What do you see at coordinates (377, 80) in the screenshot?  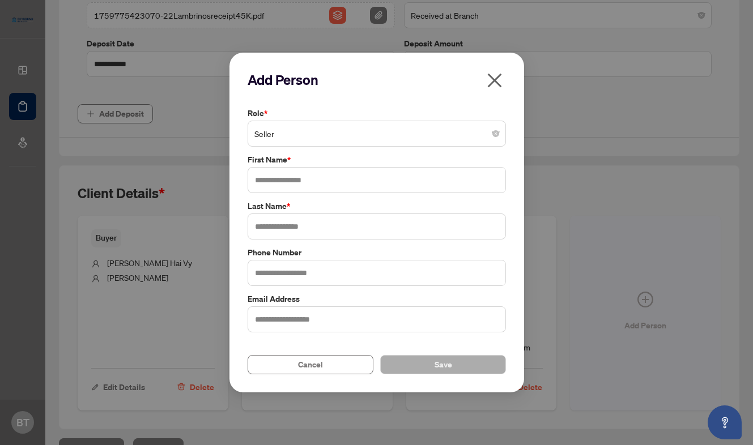 I see `h2: Add Person` at bounding box center [377, 80].